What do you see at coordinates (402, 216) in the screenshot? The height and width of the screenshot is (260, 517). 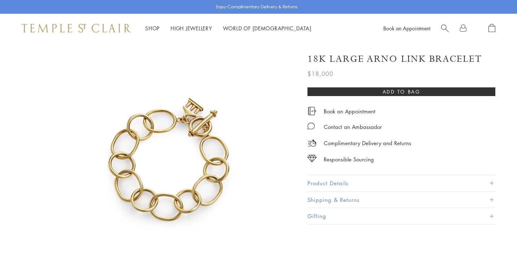 I see `button: Gifting` at bounding box center [402, 216].